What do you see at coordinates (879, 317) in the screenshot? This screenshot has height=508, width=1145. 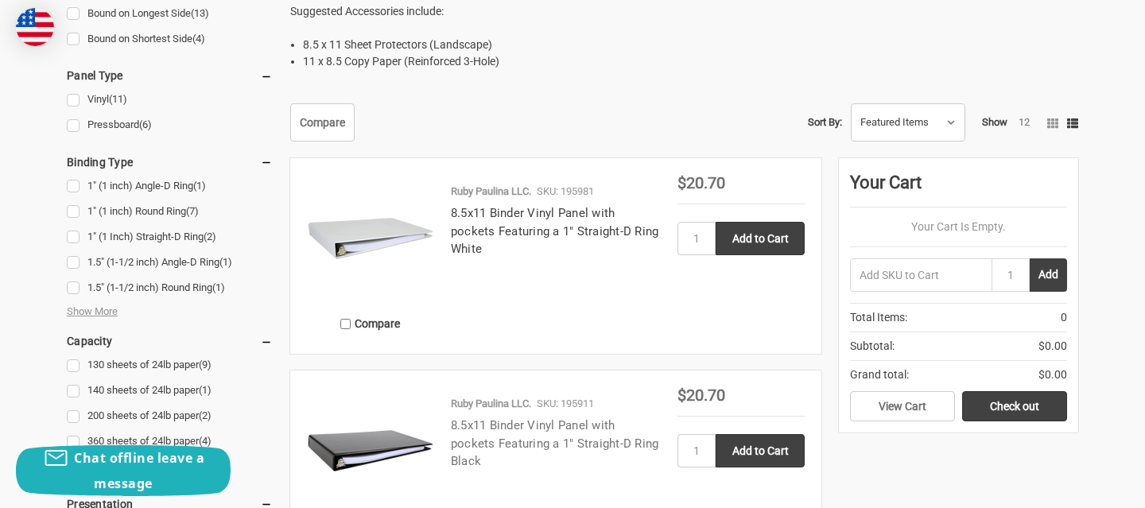 I see `span: Total Items:` at bounding box center [879, 317].